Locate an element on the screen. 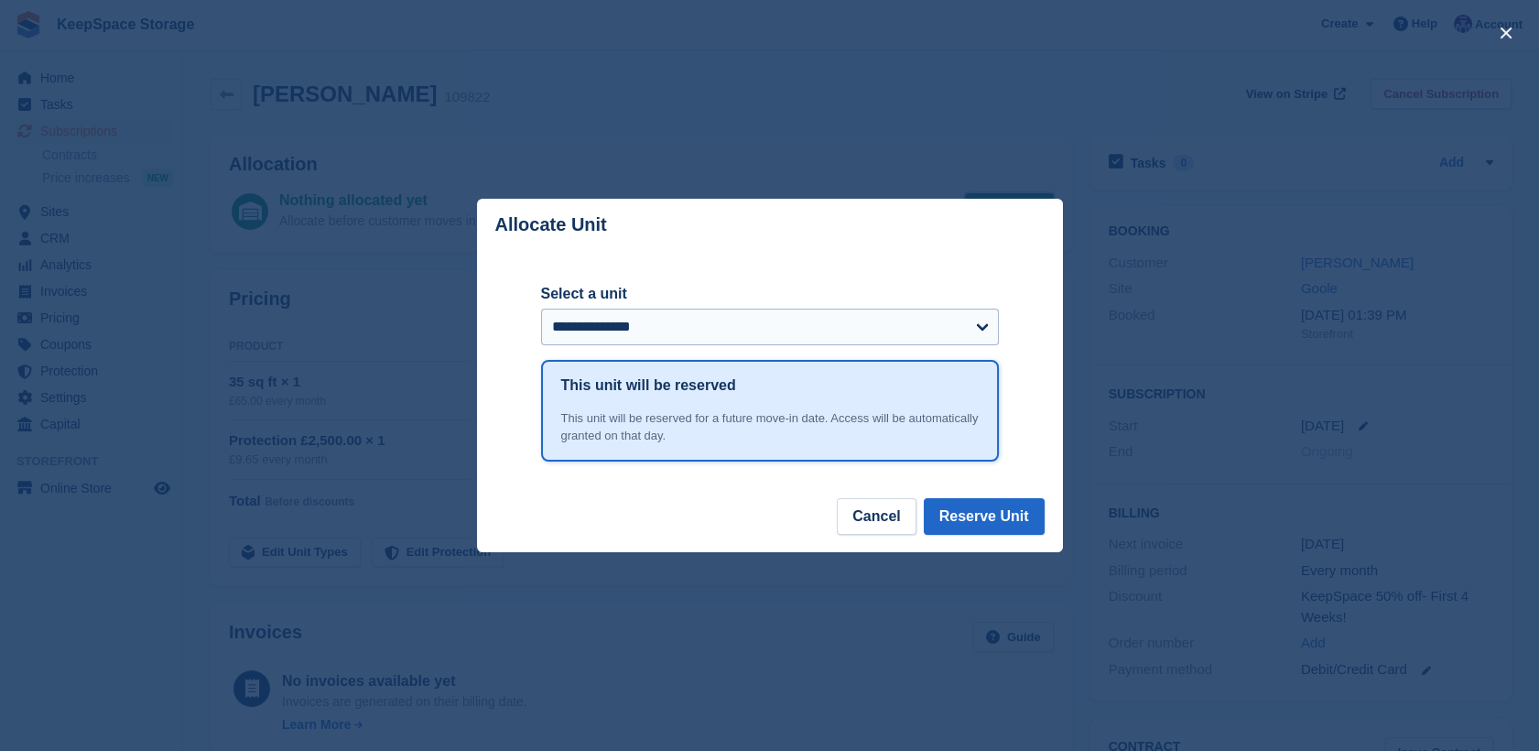 The width and height of the screenshot is (1539, 751). button: Reserve Unit is located at coordinates (984, 516).